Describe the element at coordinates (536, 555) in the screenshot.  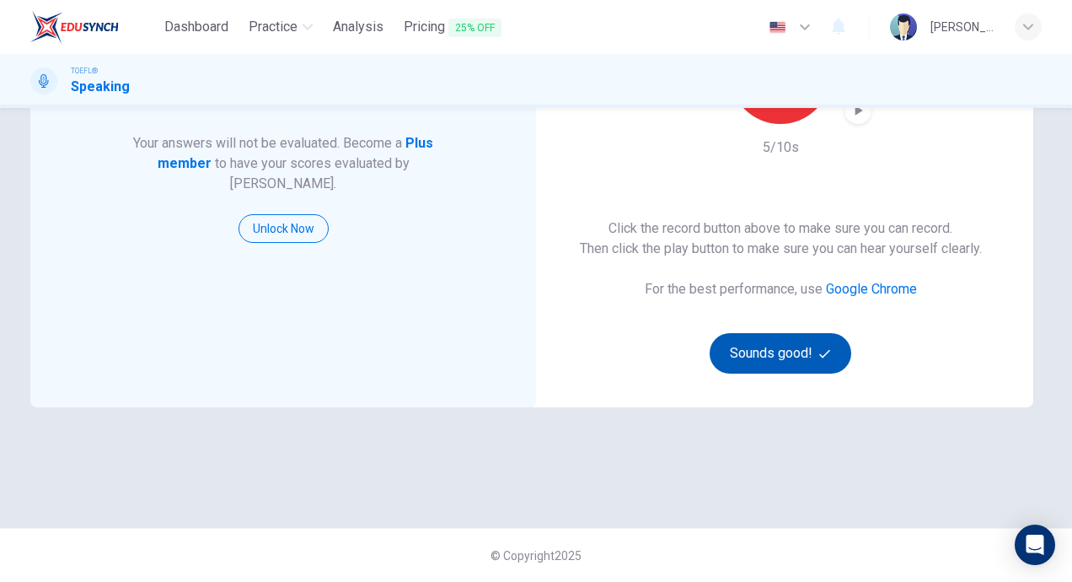
I see `span: © Copyright 2025` at that location.